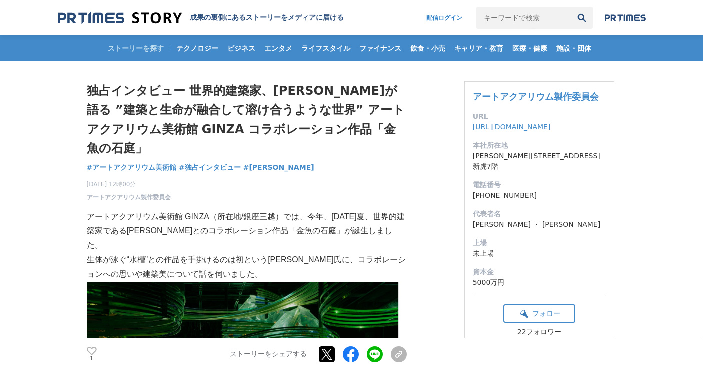  I want to click on dt: 本社所在地, so click(539, 145).